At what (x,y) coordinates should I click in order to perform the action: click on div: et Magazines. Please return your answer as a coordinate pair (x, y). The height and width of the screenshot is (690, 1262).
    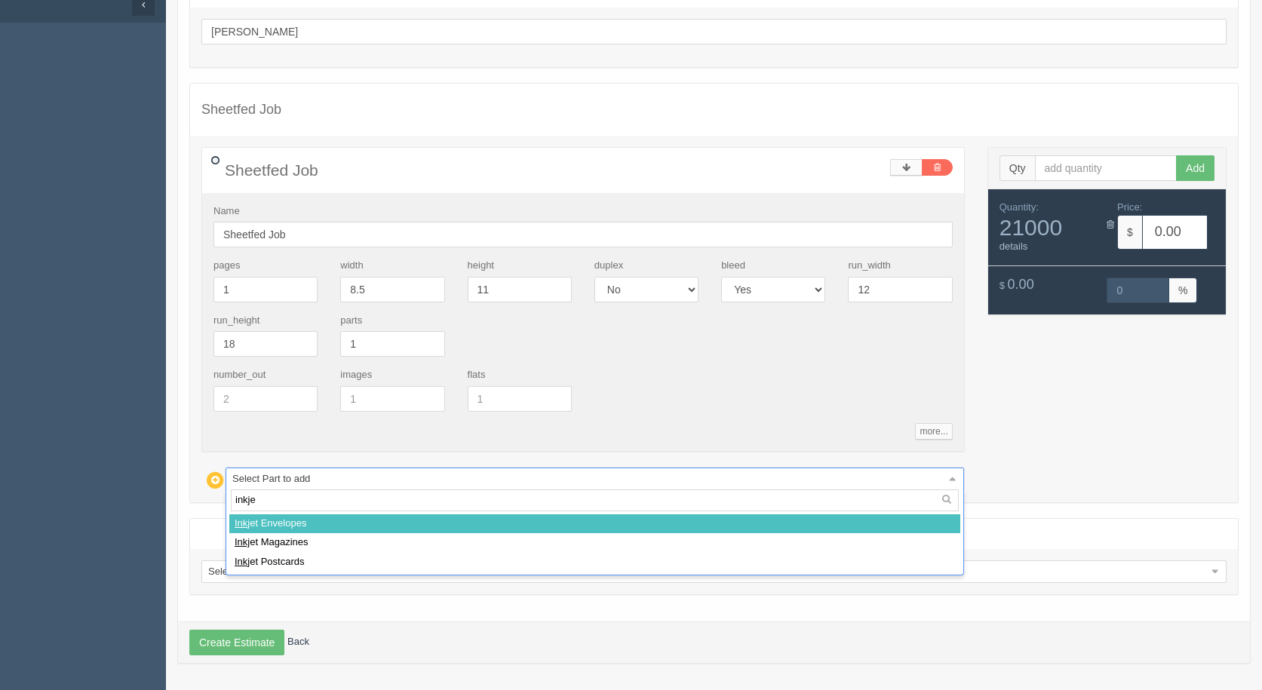
    Looking at the image, I should click on (594, 543).